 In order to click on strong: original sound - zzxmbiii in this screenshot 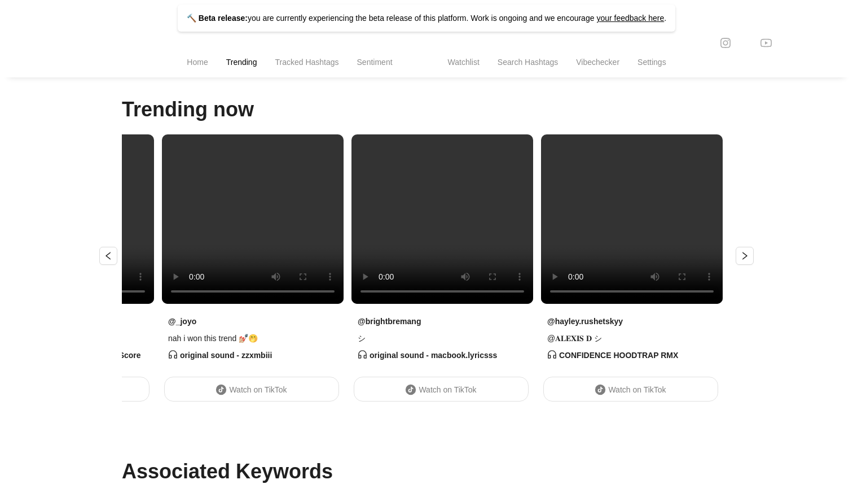, I will do `click(220, 355)`.